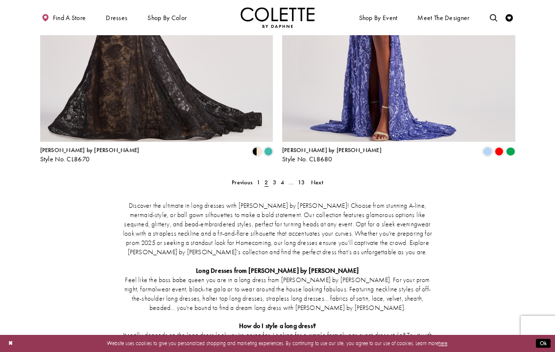 The width and height of the screenshot is (555, 352). What do you see at coordinates (65, 159) in the screenshot?
I see `span: Style No. CL8670` at bounding box center [65, 159].